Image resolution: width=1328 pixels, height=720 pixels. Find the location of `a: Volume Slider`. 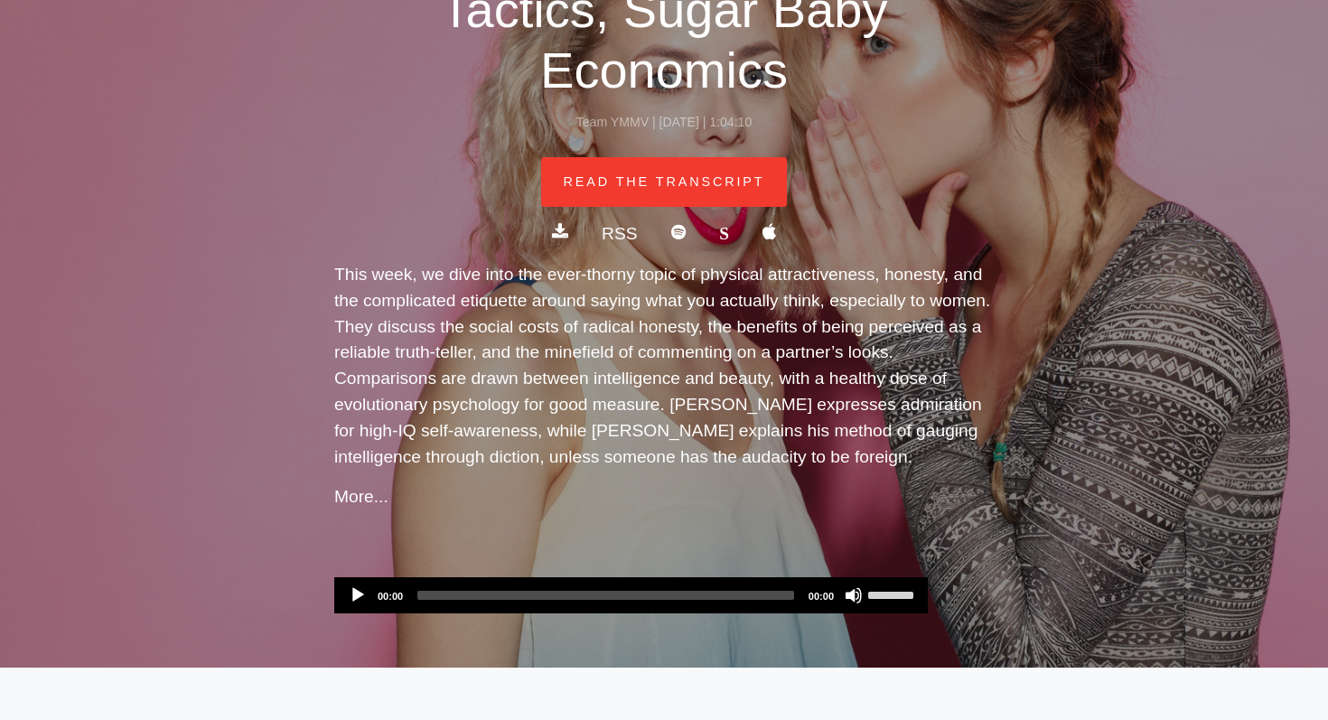

a: Volume Slider is located at coordinates (893, 593).